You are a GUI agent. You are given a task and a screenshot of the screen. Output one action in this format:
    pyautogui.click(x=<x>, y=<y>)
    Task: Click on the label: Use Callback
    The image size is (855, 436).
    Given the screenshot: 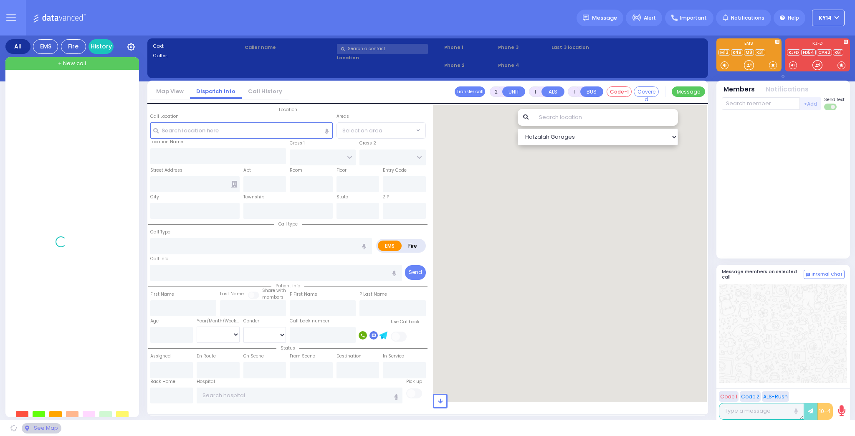 What is the action you would take?
    pyautogui.click(x=405, y=322)
    